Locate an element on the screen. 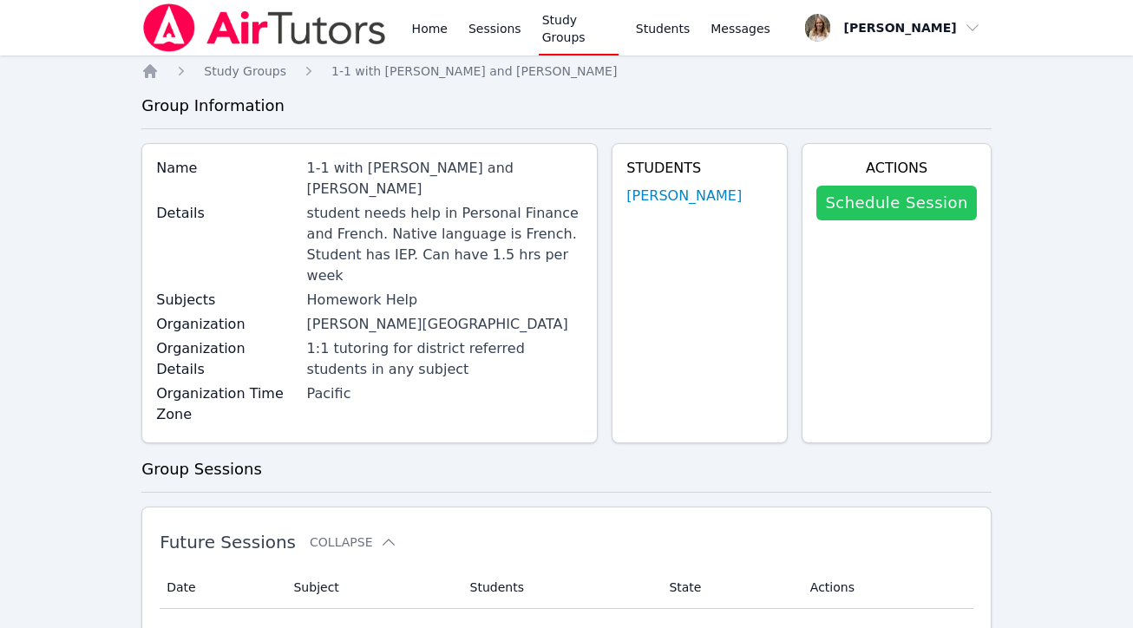  h4: Actions is located at coordinates (896, 168).